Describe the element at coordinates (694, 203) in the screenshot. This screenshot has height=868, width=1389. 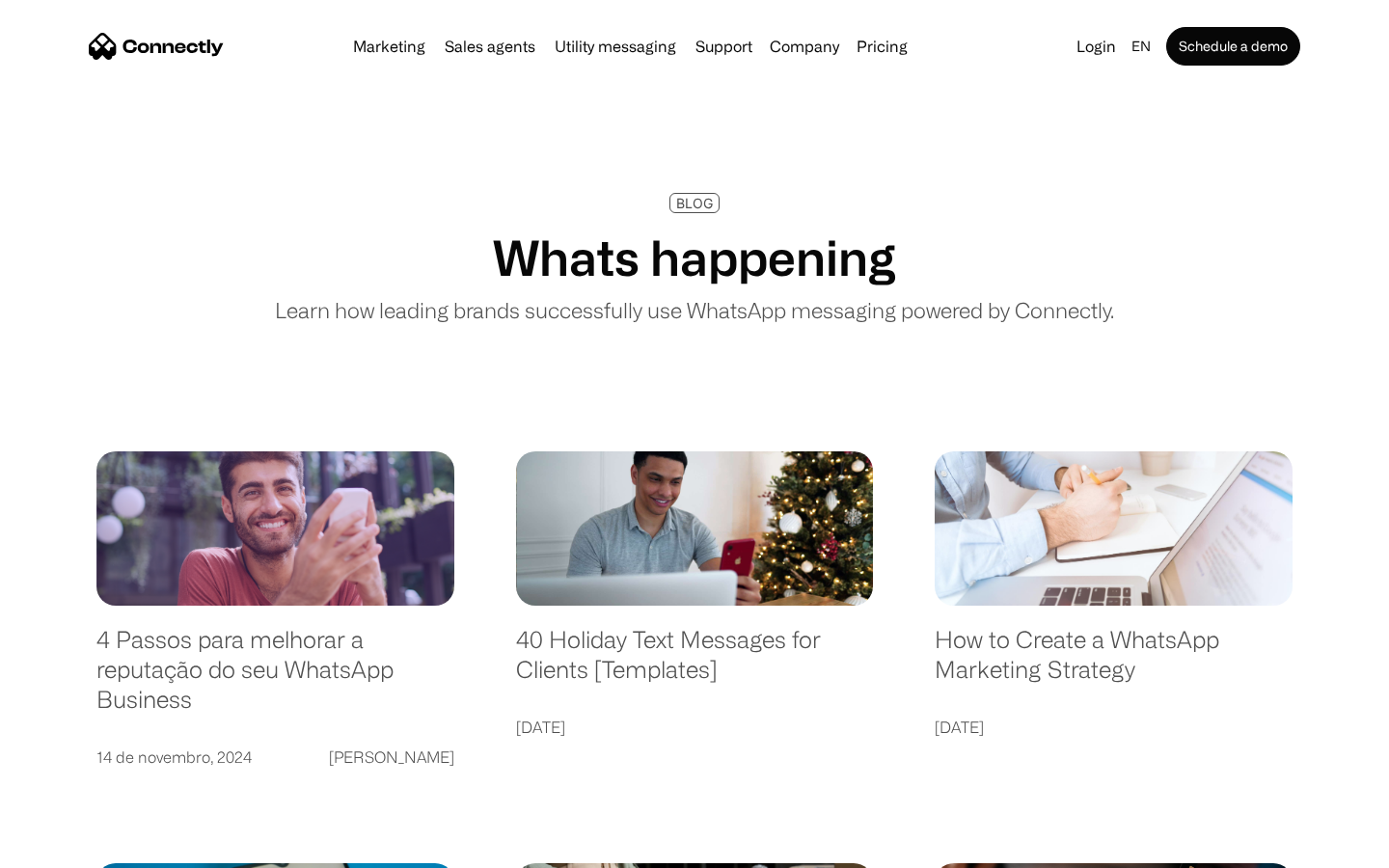
I see `div: BLOG` at that location.